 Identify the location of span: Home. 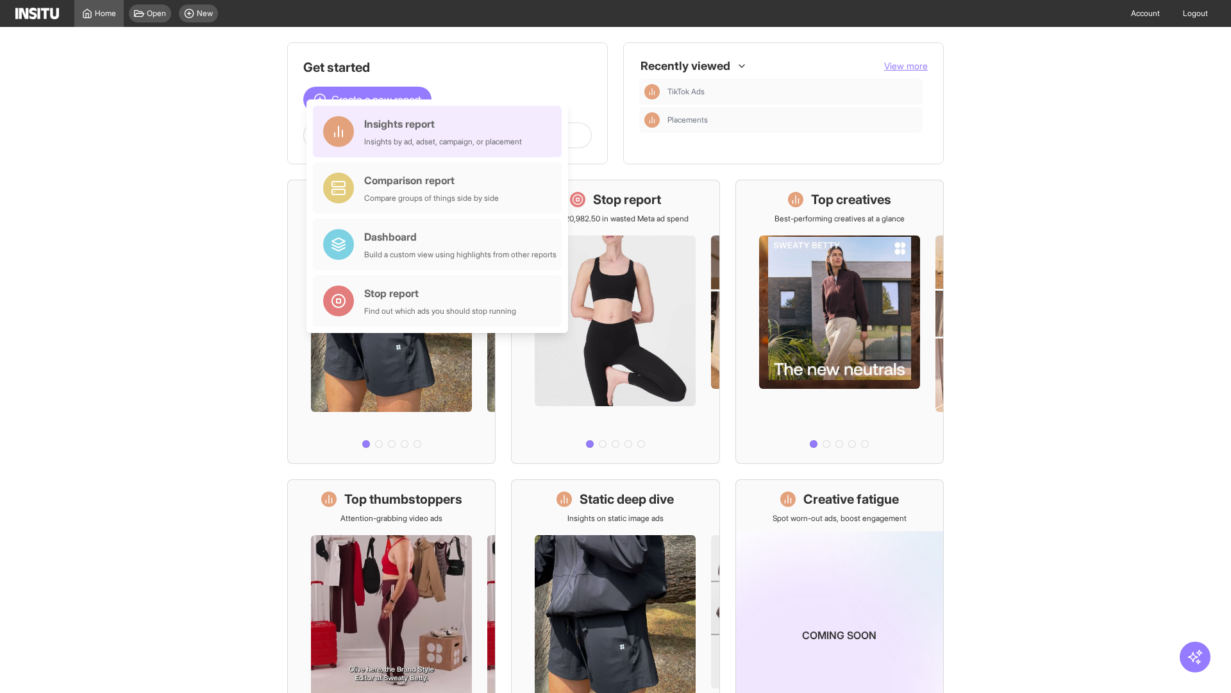
(105, 13).